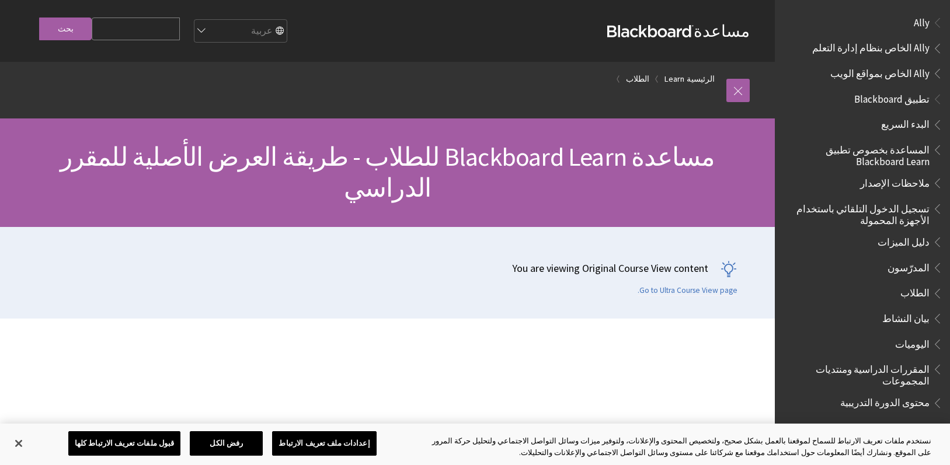  I want to click on nav: Book outline for Anthology Ally Help, so click(863, 48).